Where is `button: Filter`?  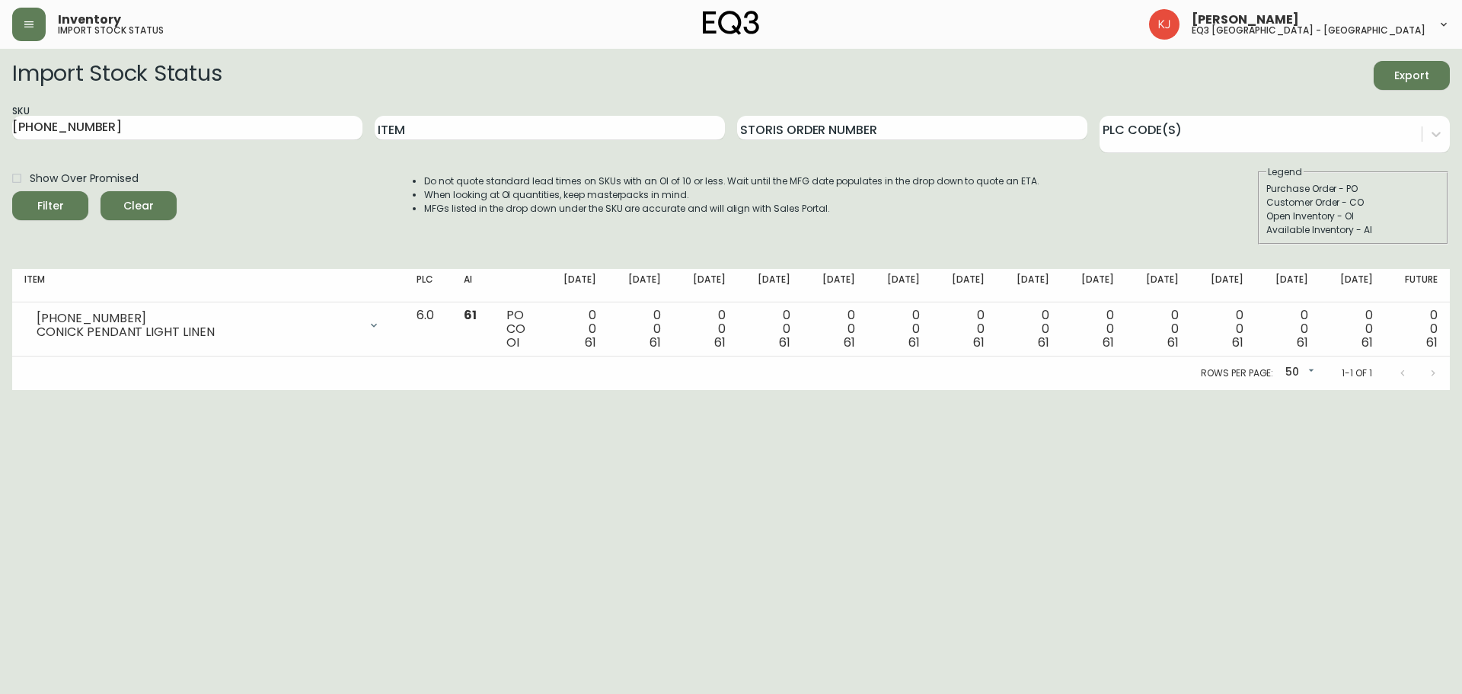
button: Filter is located at coordinates (50, 206).